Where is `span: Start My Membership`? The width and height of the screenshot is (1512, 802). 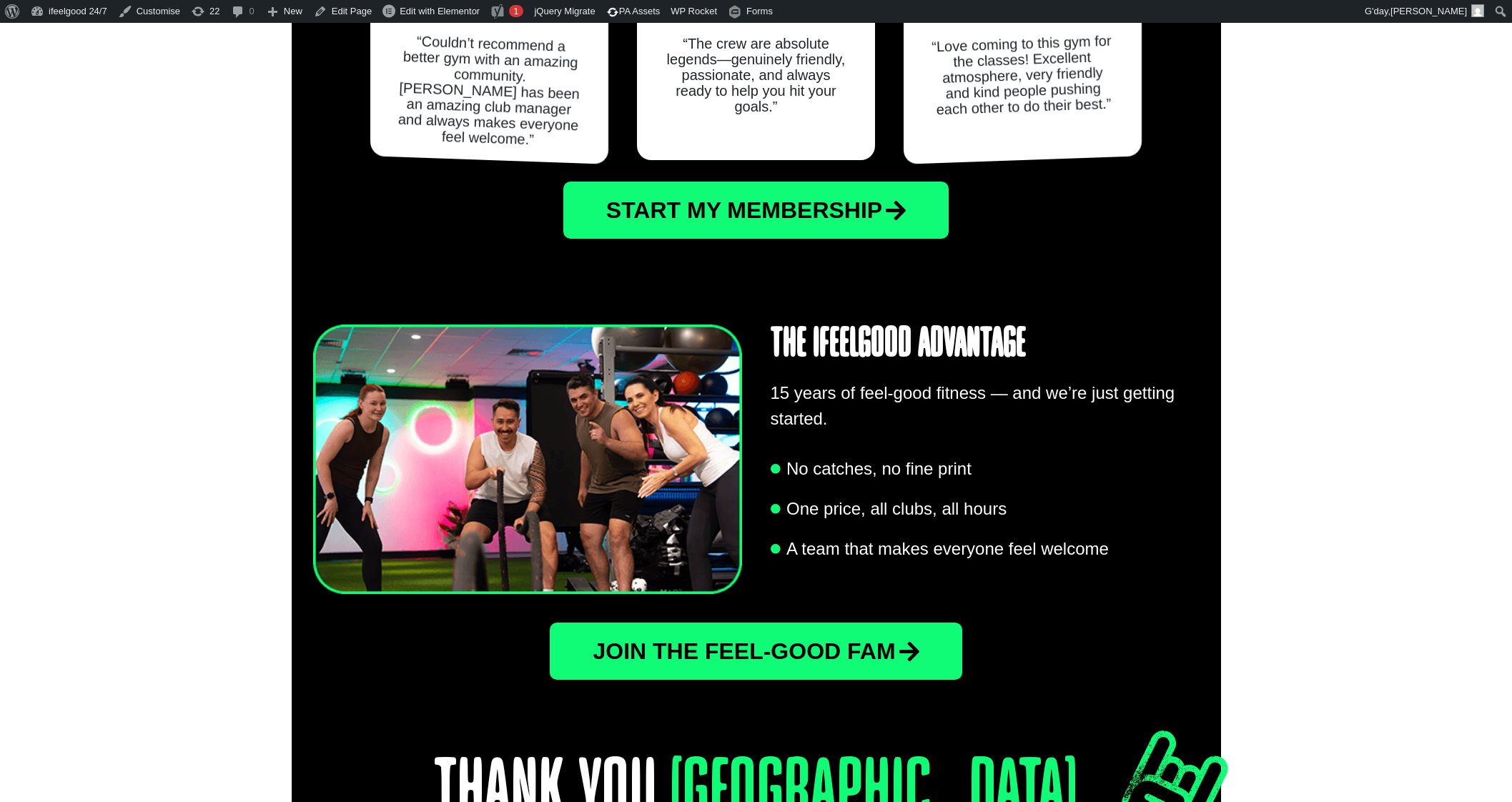 span: Start My Membership is located at coordinates (744, 210).